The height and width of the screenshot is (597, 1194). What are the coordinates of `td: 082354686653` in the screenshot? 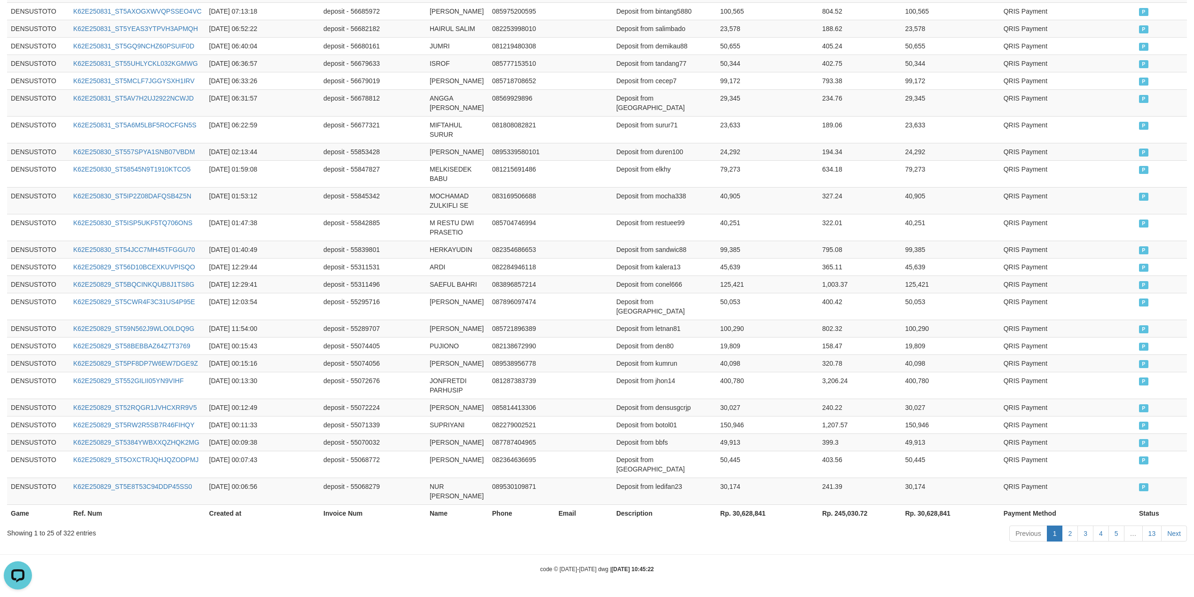 It's located at (521, 249).